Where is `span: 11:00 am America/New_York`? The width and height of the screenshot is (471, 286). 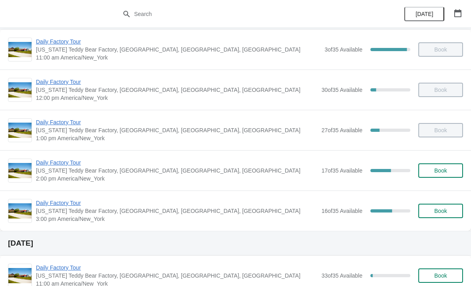 span: 11:00 am America/New_York is located at coordinates (178, 57).